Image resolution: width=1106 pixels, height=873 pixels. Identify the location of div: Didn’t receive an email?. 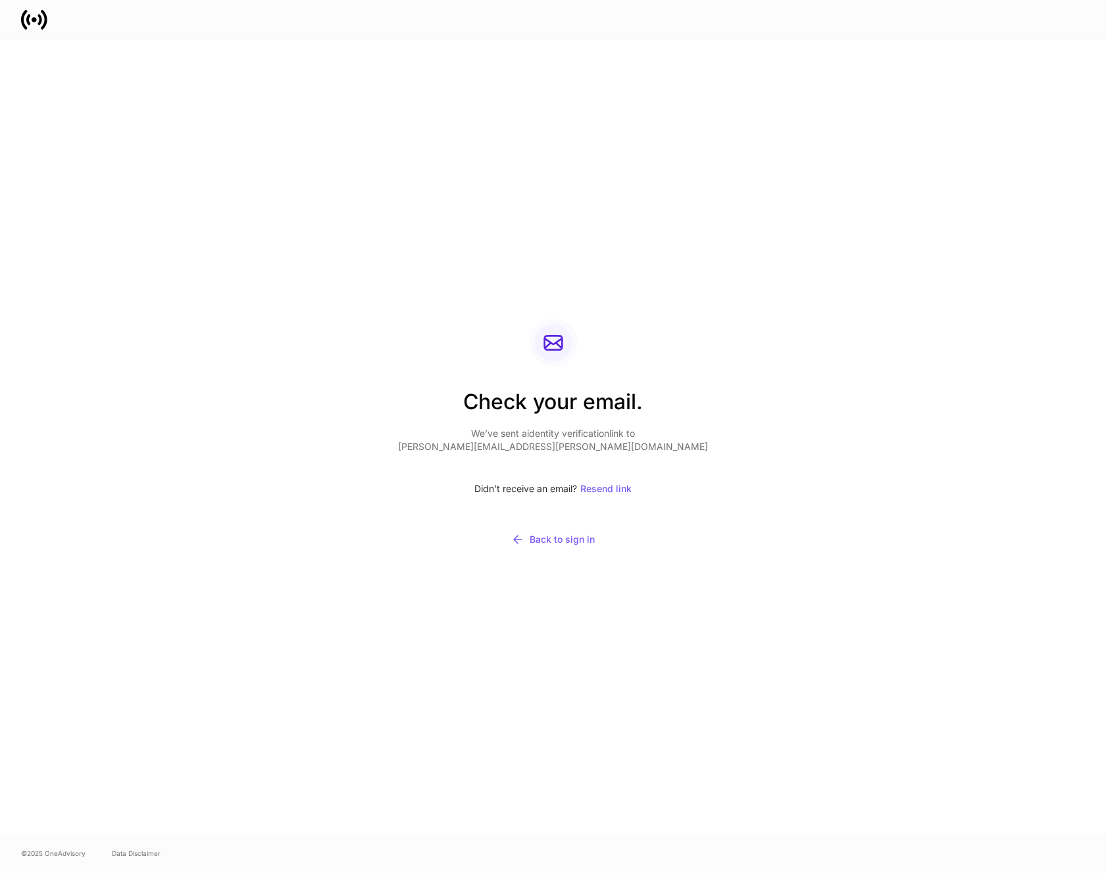
(553, 489).